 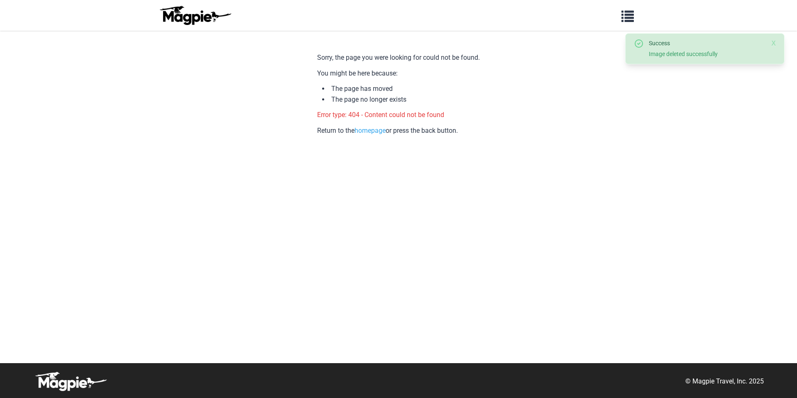 I want to click on li: The page no longer exists, so click(x=401, y=100).